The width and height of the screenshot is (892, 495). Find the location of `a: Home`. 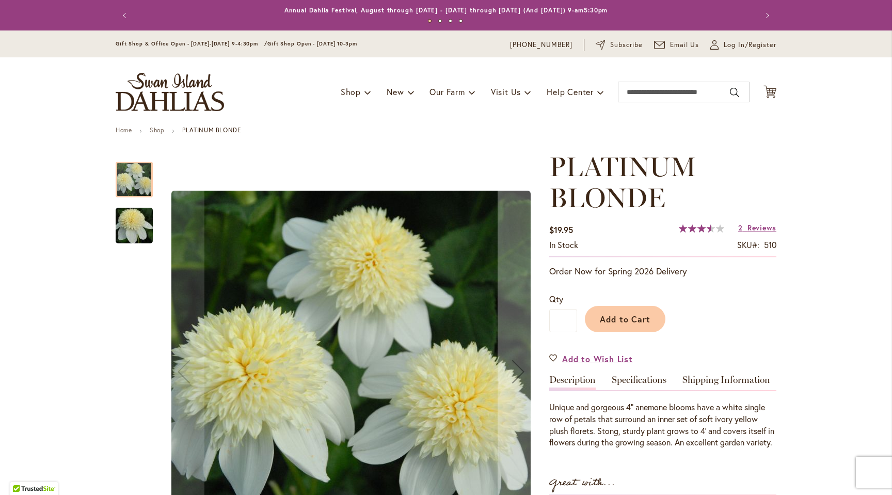

a: Home is located at coordinates (123, 130).